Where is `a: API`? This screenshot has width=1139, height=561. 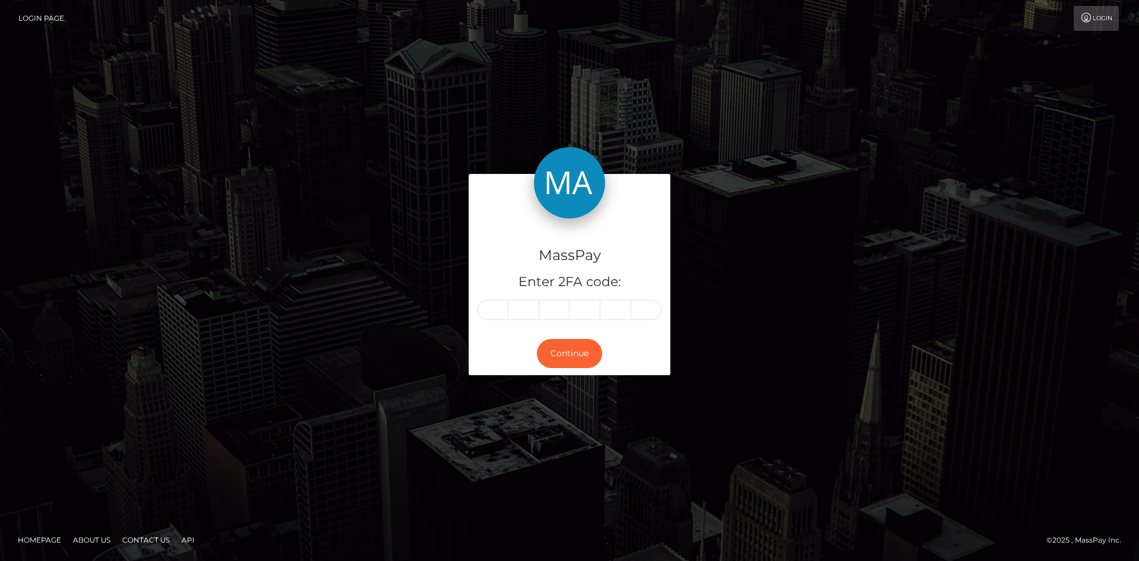
a: API is located at coordinates (188, 539).